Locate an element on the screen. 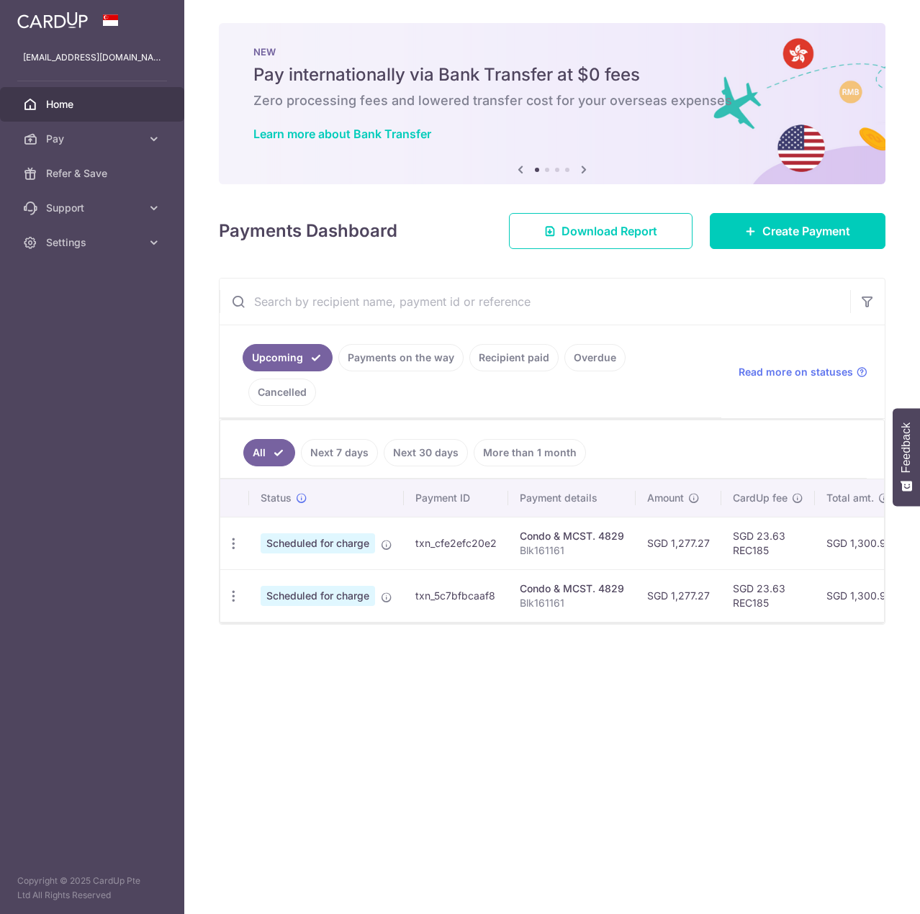 This screenshot has width=920, height=914. span: Amount is located at coordinates (665, 498).